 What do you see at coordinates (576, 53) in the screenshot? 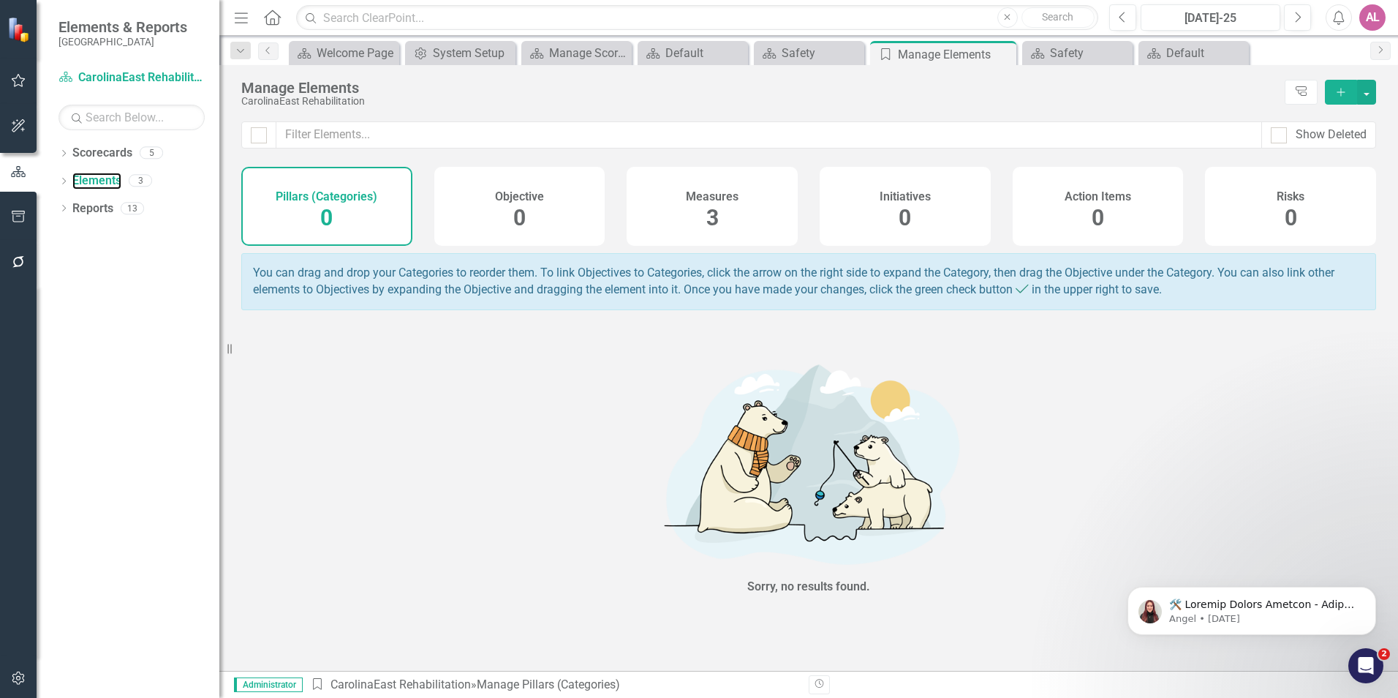
I see `a: Manage Scorecards` at bounding box center [576, 53].